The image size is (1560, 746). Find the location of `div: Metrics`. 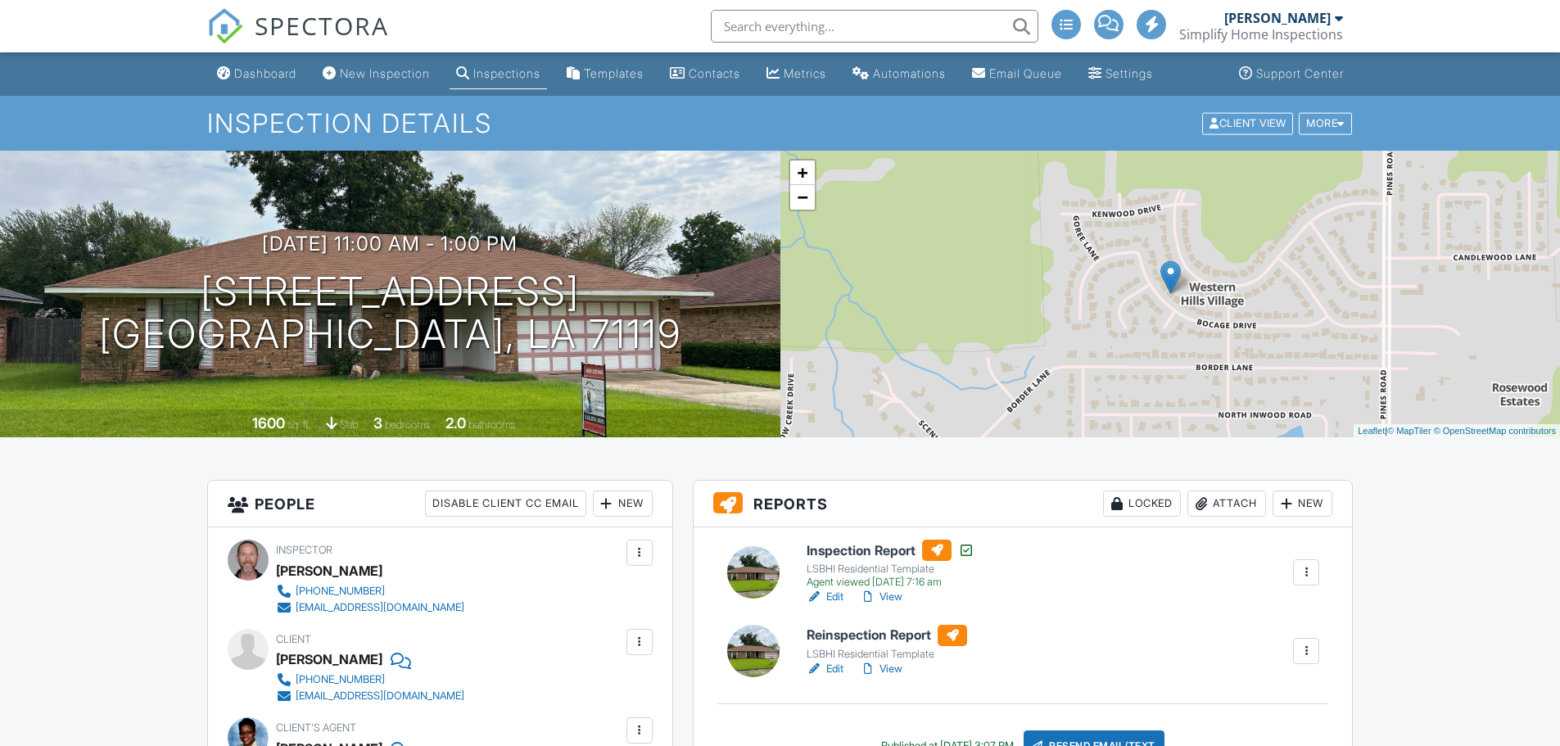

div: Metrics is located at coordinates (805, 73).